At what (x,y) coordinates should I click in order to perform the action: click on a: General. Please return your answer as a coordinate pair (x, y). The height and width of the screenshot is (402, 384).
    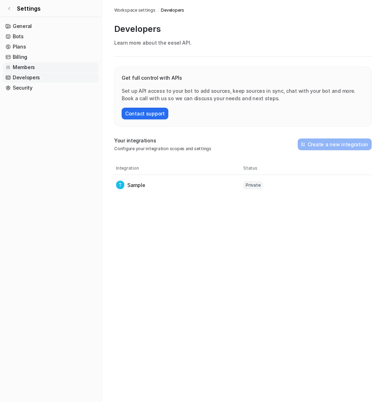
    Looking at the image, I should click on (51, 26).